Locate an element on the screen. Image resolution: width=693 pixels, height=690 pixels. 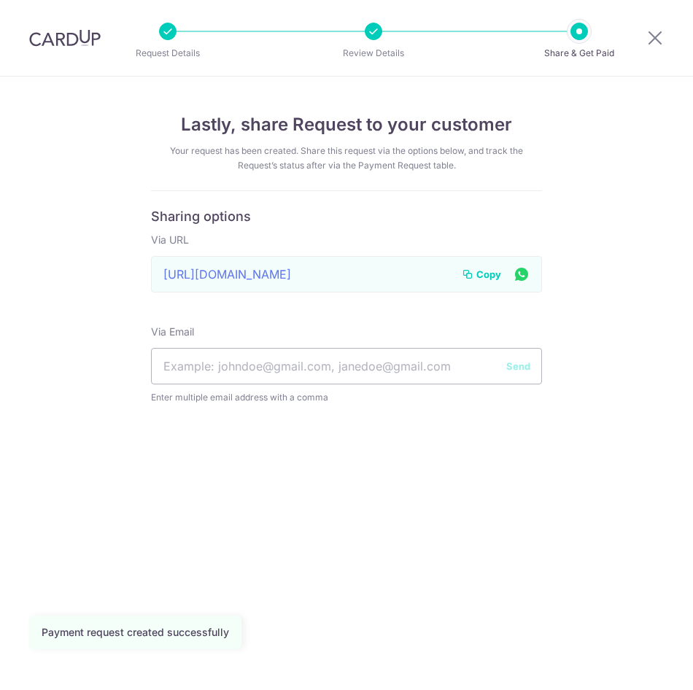
button: Copy is located at coordinates (481, 274).